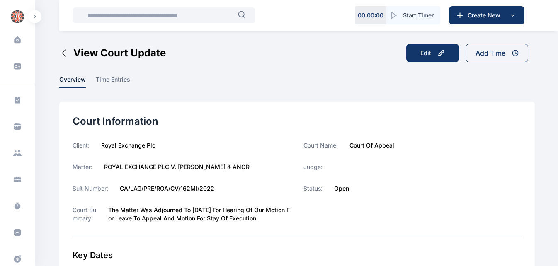  I want to click on div: Key Dates, so click(297, 255).